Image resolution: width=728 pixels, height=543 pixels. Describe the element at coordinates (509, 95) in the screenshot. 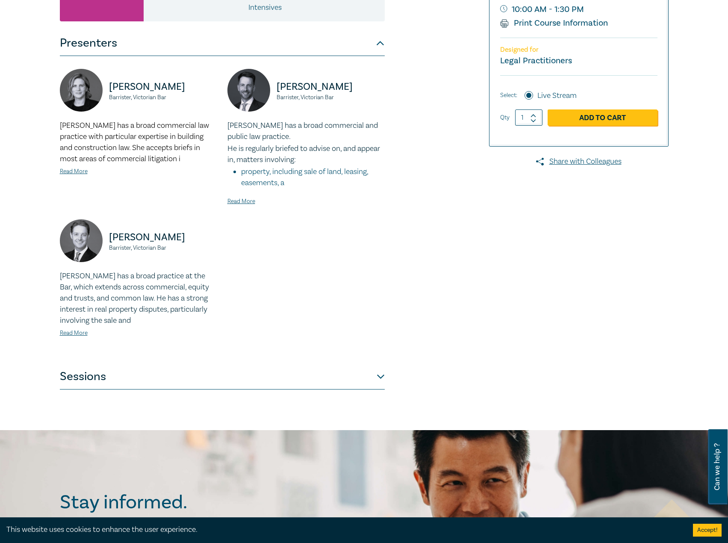

I see `span: Select:` at that location.